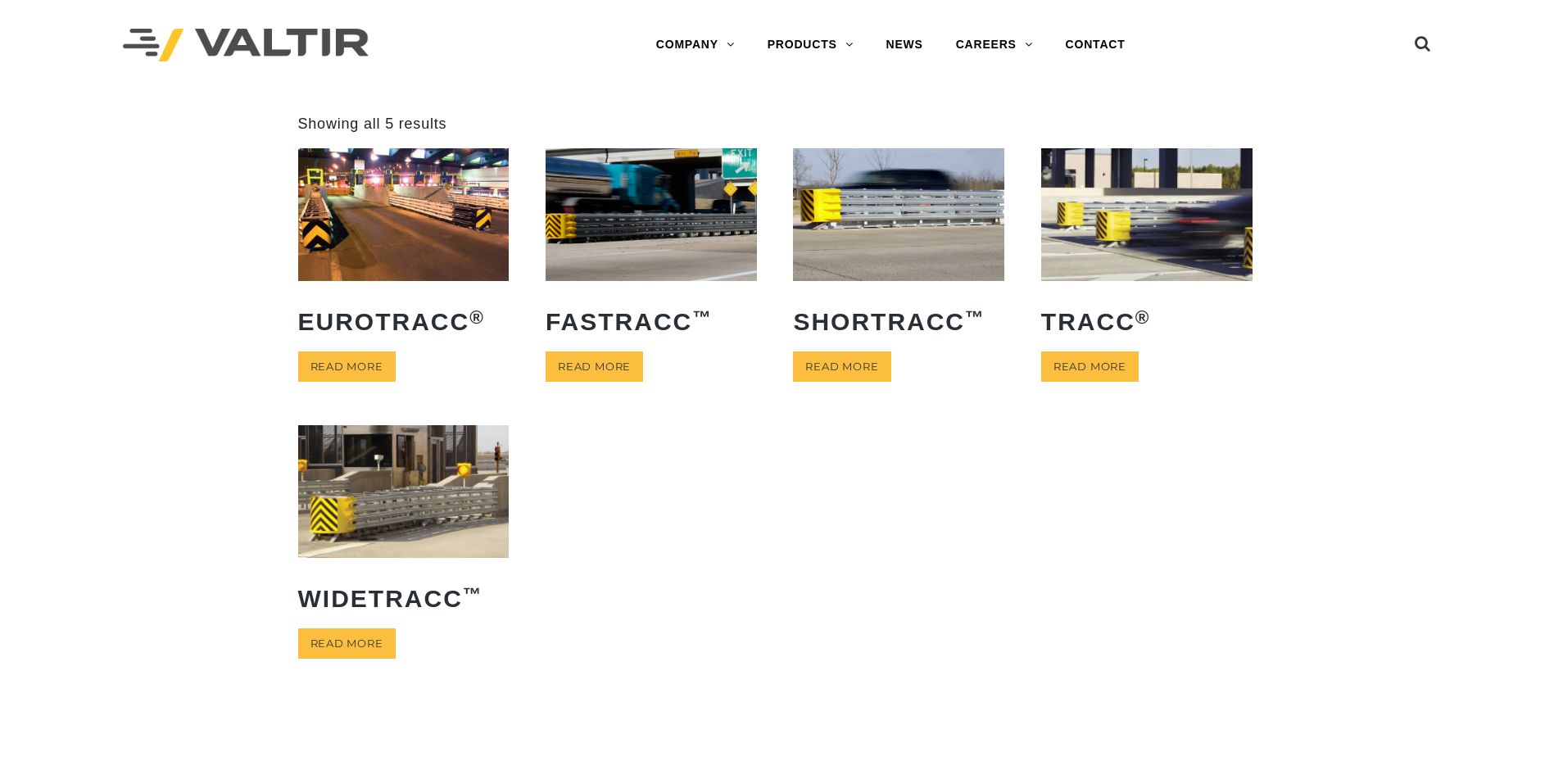  What do you see at coordinates (404, 321) in the screenshot?
I see `h2: EuroTRACC` at bounding box center [404, 321].